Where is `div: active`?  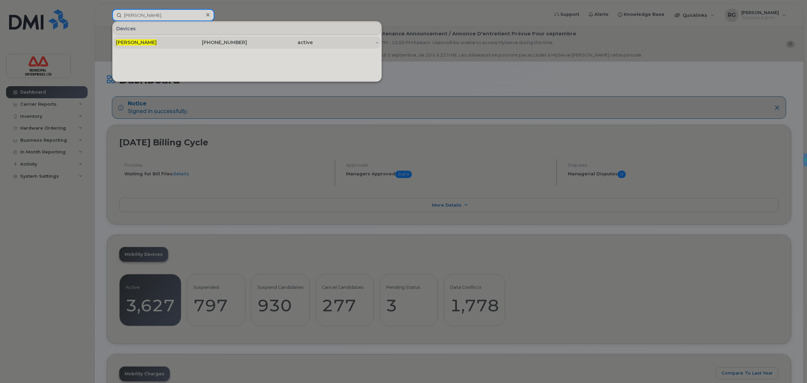
div: active is located at coordinates (280, 42).